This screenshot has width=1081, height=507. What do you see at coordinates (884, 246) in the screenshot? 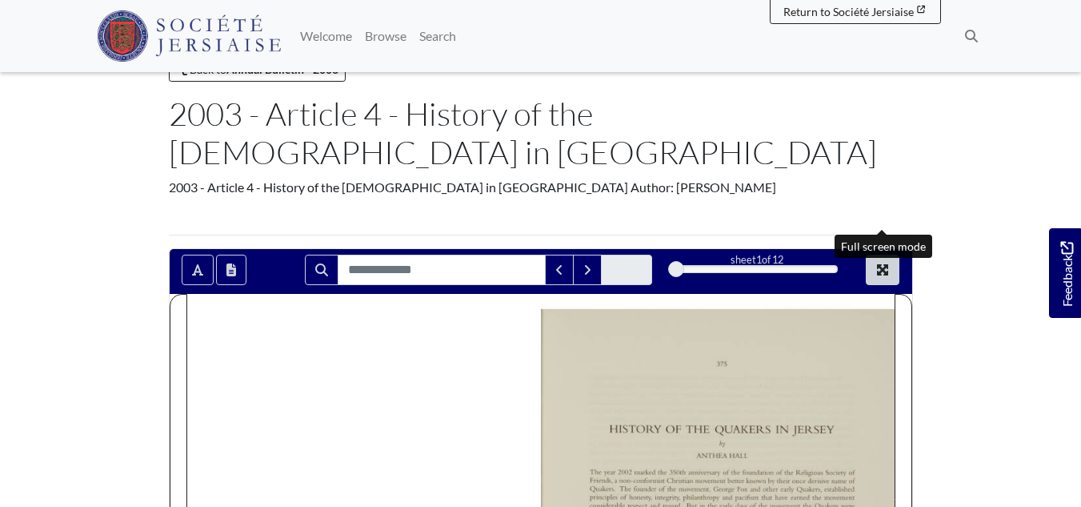
I see `div: Full screen mode` at bounding box center [884, 246].